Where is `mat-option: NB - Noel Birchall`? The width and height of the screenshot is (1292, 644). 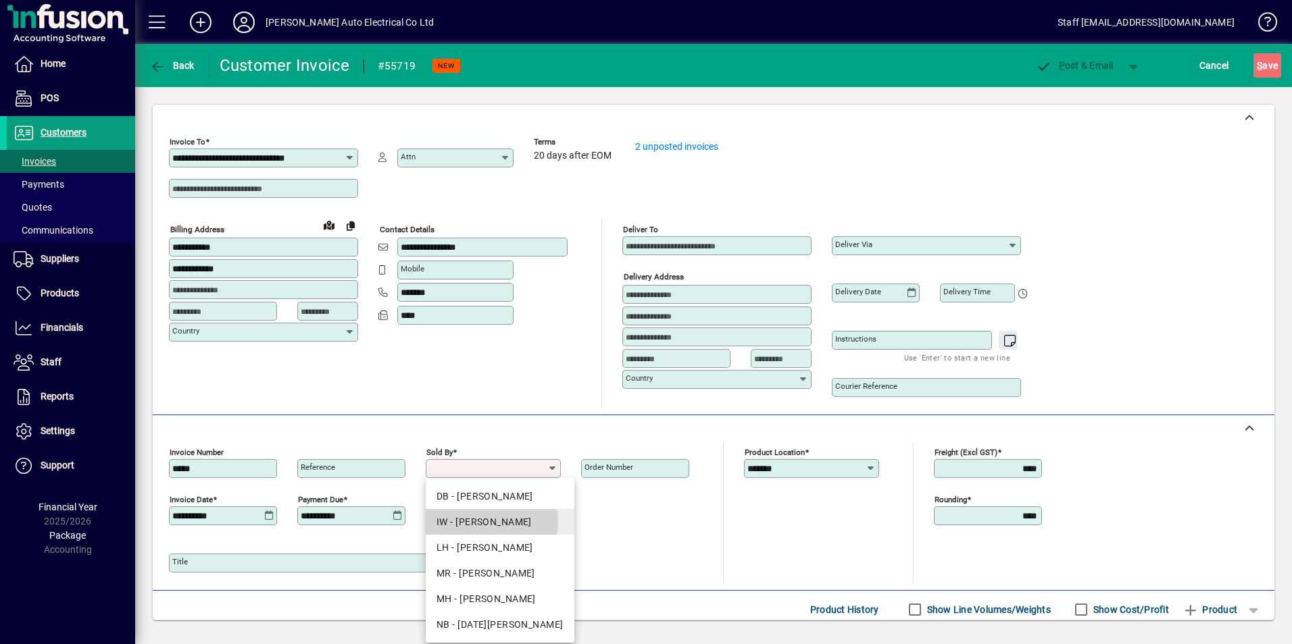
mat-option: NB - Noel Birchall is located at coordinates (500, 625).